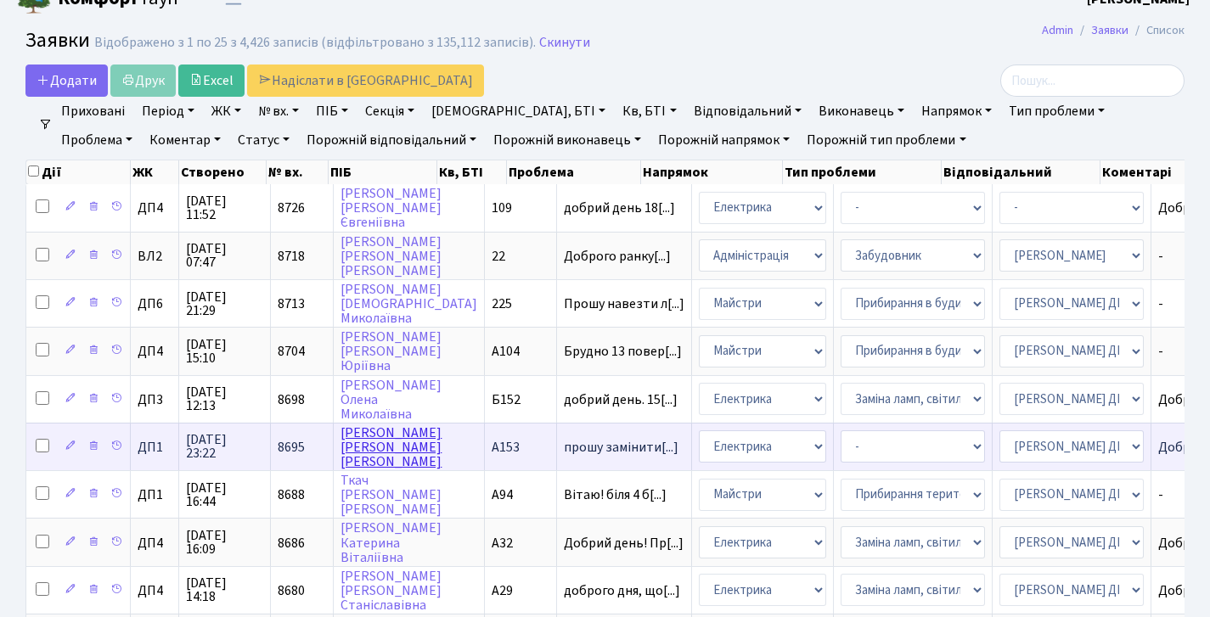 The image size is (1210, 617). I want to click on a: Заявки, so click(1109, 30).